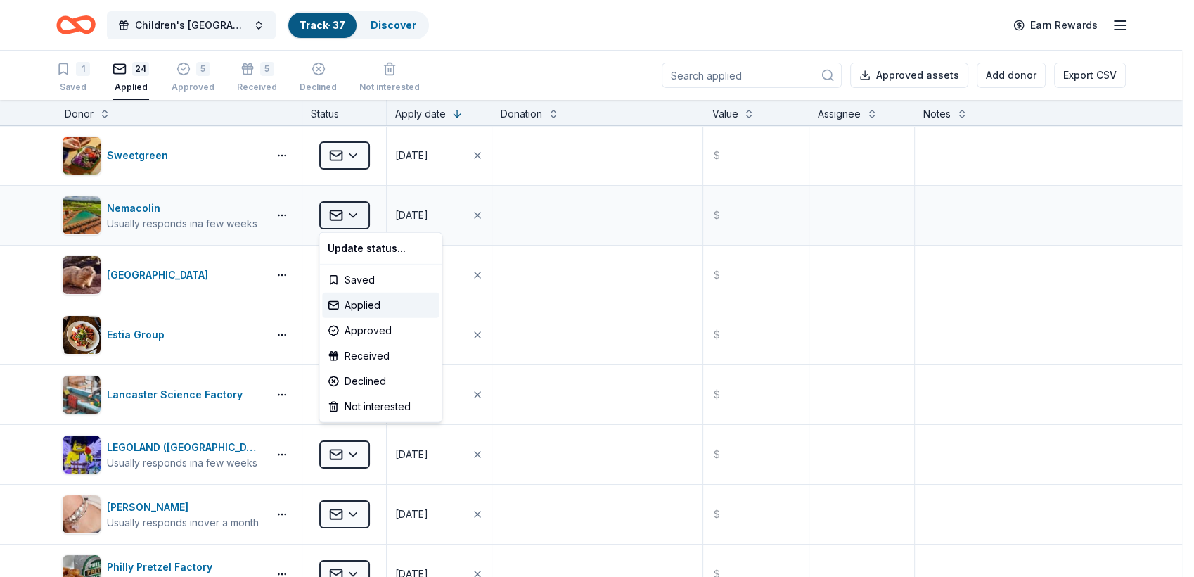  What do you see at coordinates (380, 280) in the screenshot?
I see `div: Saved` at bounding box center [380, 280].